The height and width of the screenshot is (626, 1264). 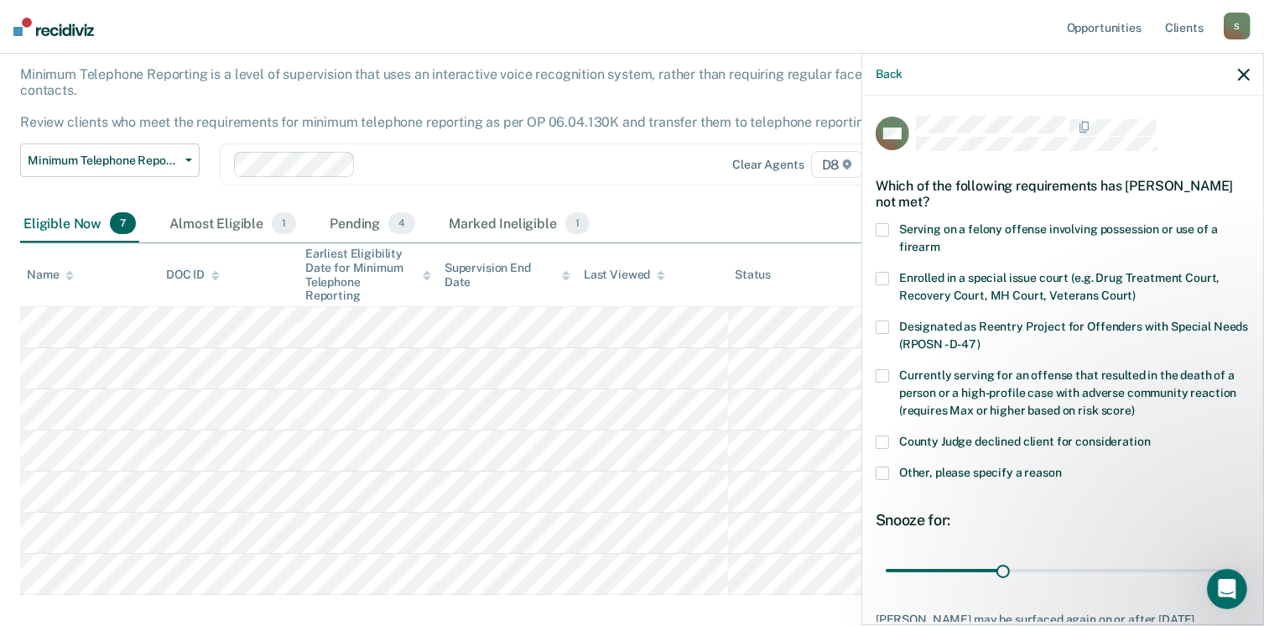 What do you see at coordinates (1237, 26) in the screenshot?
I see `div: S` at bounding box center [1237, 26].